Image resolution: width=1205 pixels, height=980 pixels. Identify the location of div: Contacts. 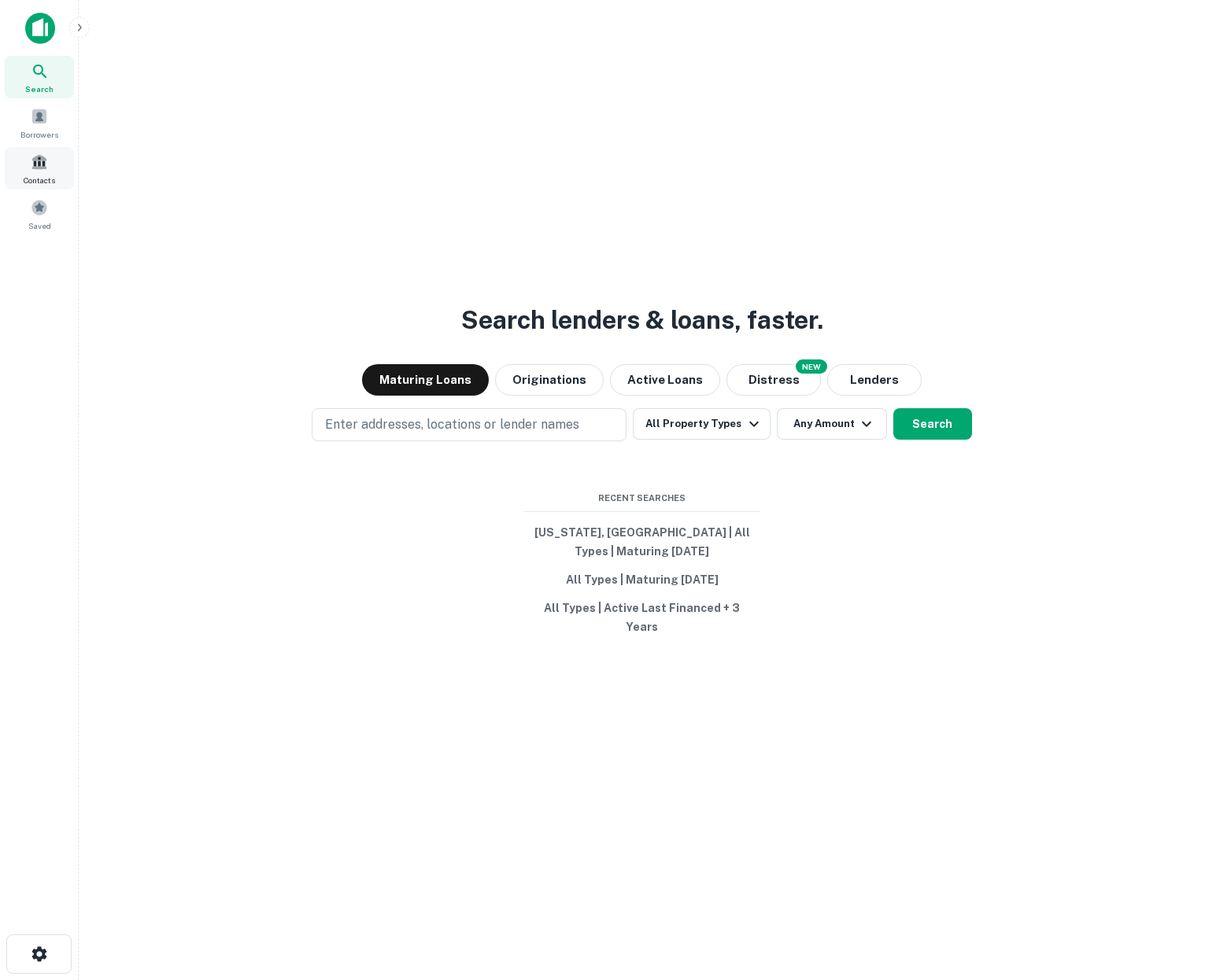
(39, 169).